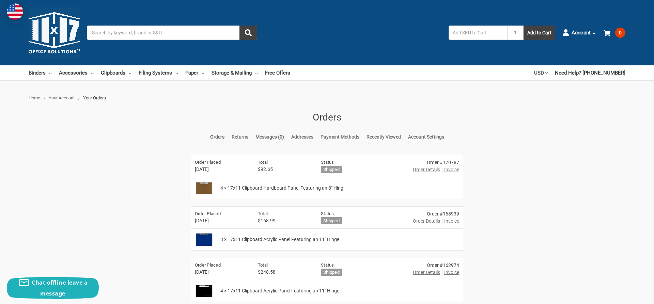  Describe the element at coordinates (436, 162) in the screenshot. I see `div: Order #170787` at that location.